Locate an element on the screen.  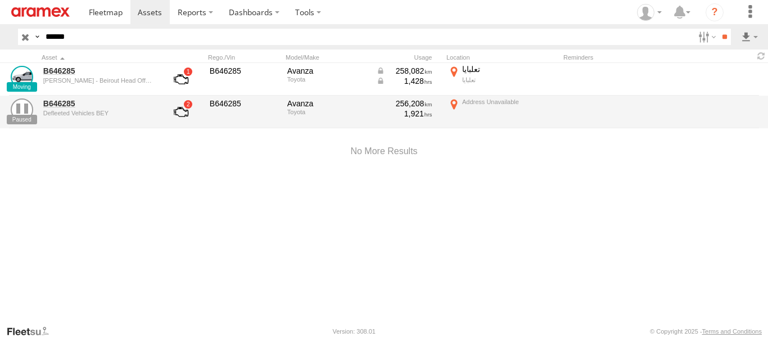
div: Location is located at coordinates (503, 57).